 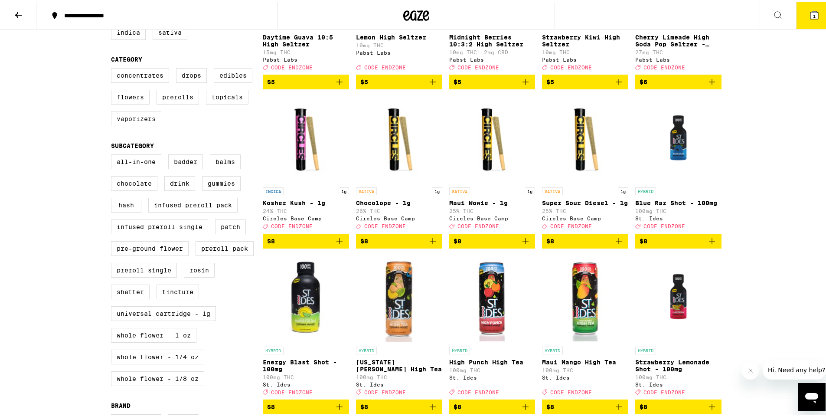 What do you see at coordinates (678, 39) in the screenshot?
I see `p: Cherry Limeade High Soda Pop Seltzer - 25mg` at bounding box center [678, 39].